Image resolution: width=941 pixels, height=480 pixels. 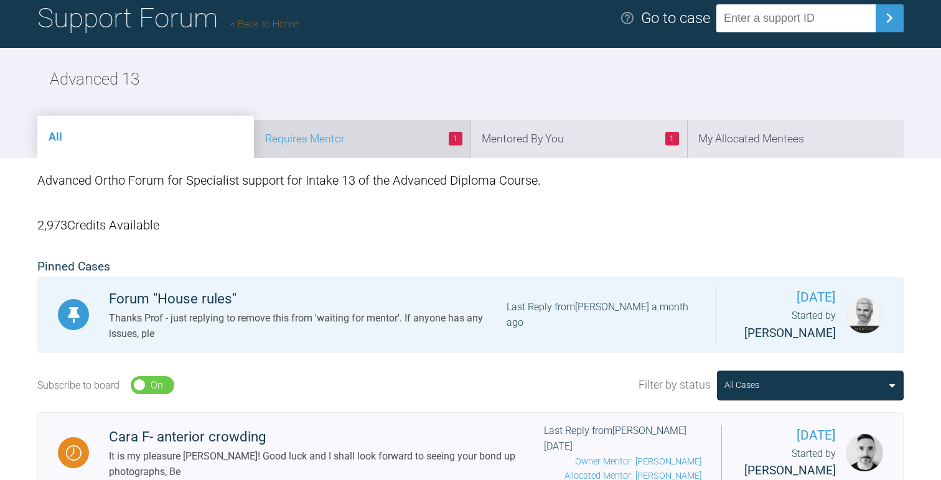 What do you see at coordinates (146, 137) in the screenshot?
I see `li: All` at bounding box center [146, 137].